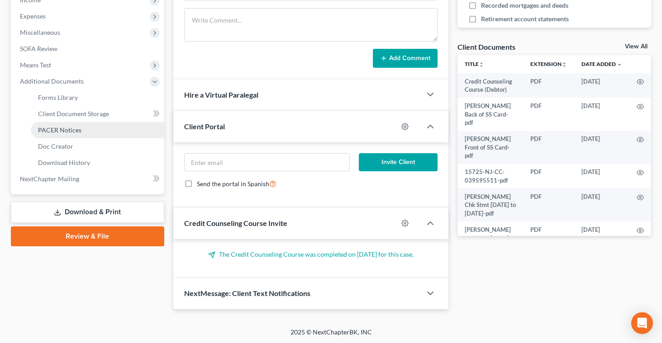 Image resolution: width=662 pixels, height=343 pixels. Describe the element at coordinates (398, 162) in the screenshot. I see `button: Invite Client` at that location.